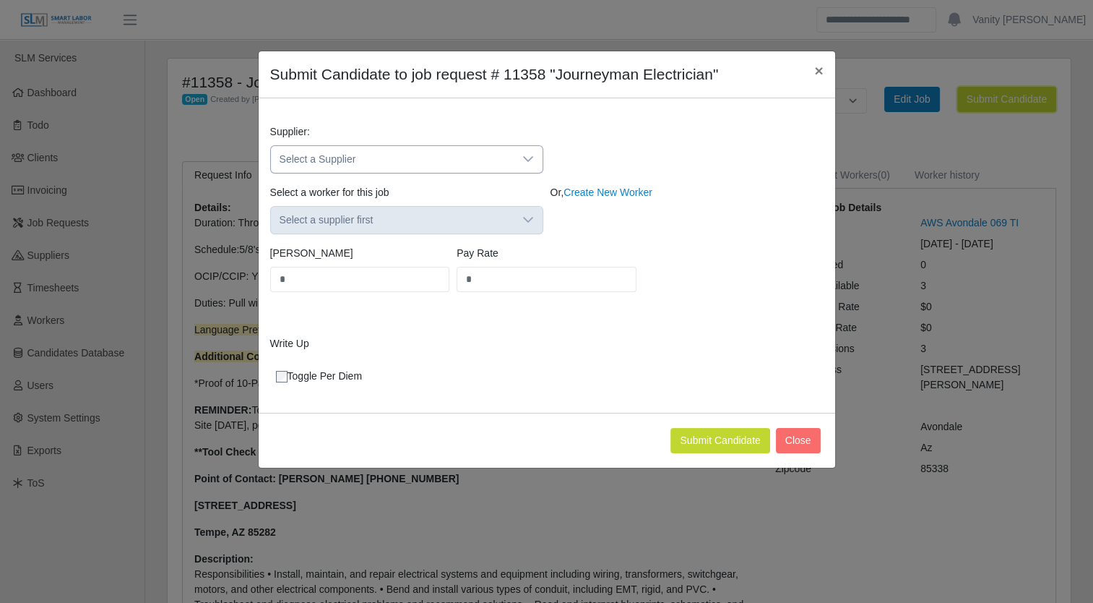  What do you see at coordinates (478, 253) in the screenshot?
I see `label: Pay Rate` at bounding box center [478, 253].